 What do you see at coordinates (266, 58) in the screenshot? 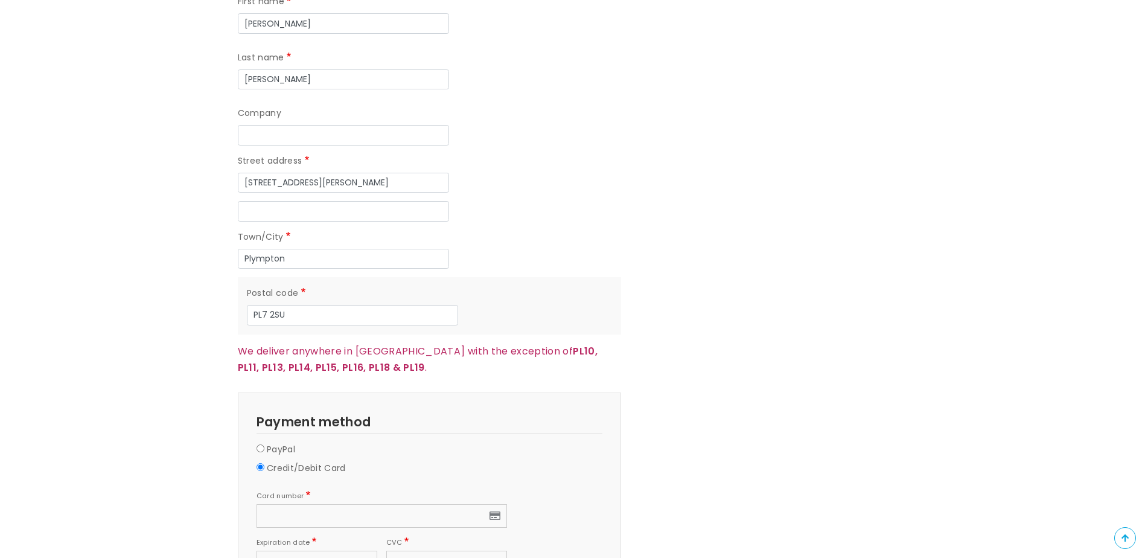
I see `label: Last name` at bounding box center [266, 58].